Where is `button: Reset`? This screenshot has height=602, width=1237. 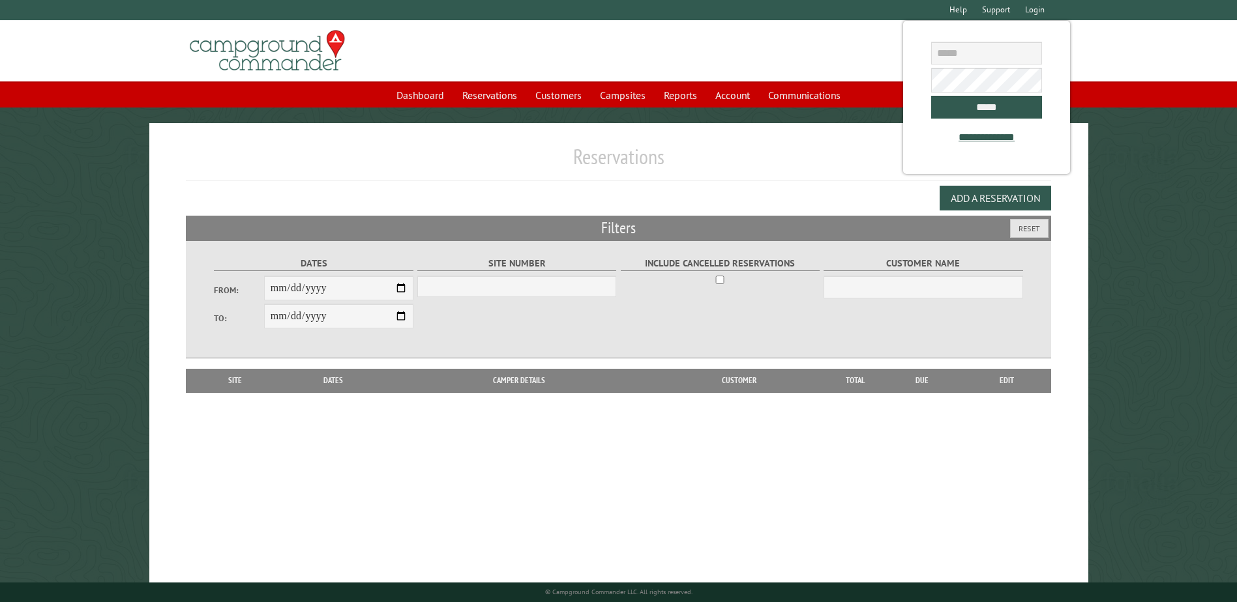
button: Reset is located at coordinates (1029, 228).